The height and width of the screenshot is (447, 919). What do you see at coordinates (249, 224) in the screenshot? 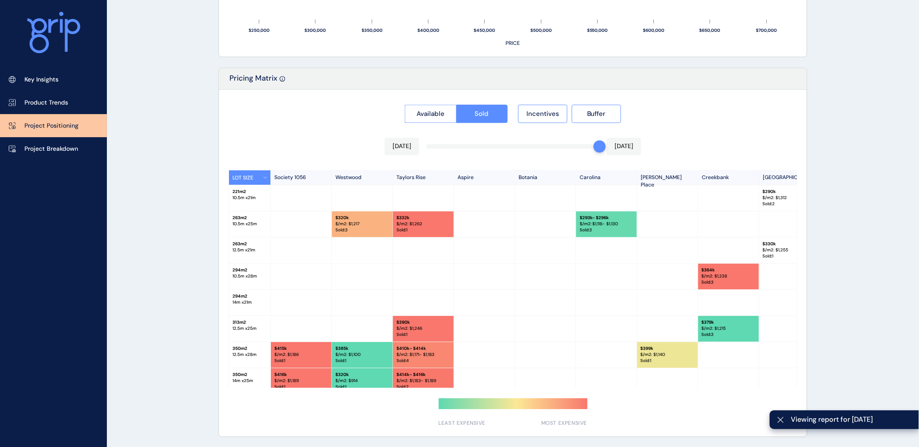
I see `p: 10.5 m x 25 m` at bounding box center [249, 224].